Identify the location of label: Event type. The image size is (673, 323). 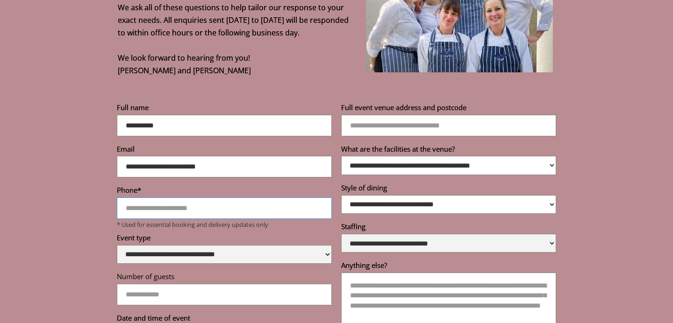
(224, 239).